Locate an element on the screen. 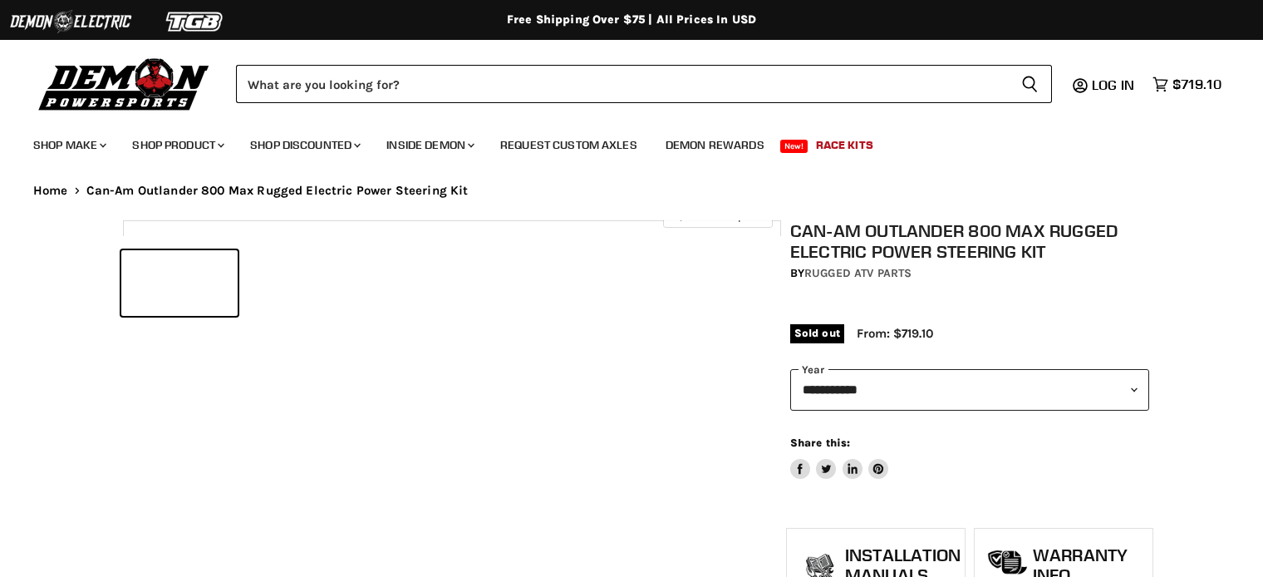  img: TGB Logo 2 is located at coordinates (195, 22).